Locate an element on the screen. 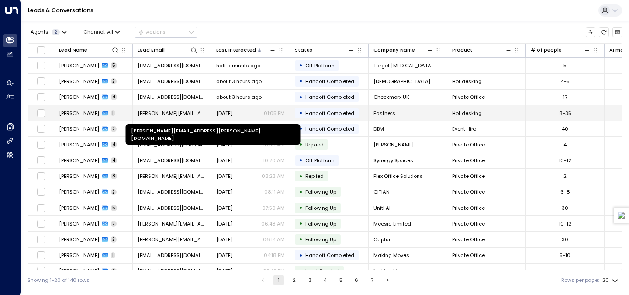  p: 06:48 AM is located at coordinates (273, 224).